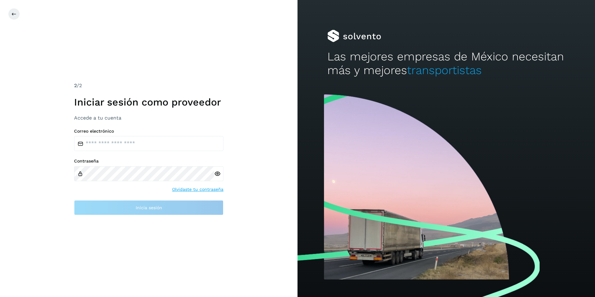 The width and height of the screenshot is (595, 297). I want to click on button: Inicia sesión, so click(149, 208).